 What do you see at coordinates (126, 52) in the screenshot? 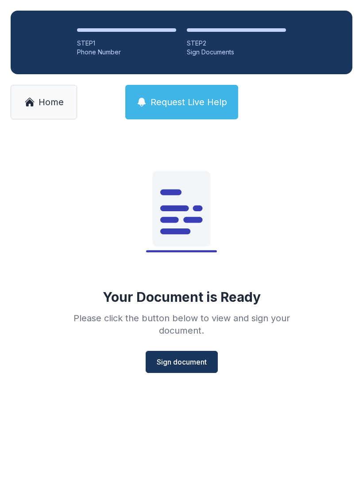
I see `div: Phone Number` at bounding box center [126, 52].